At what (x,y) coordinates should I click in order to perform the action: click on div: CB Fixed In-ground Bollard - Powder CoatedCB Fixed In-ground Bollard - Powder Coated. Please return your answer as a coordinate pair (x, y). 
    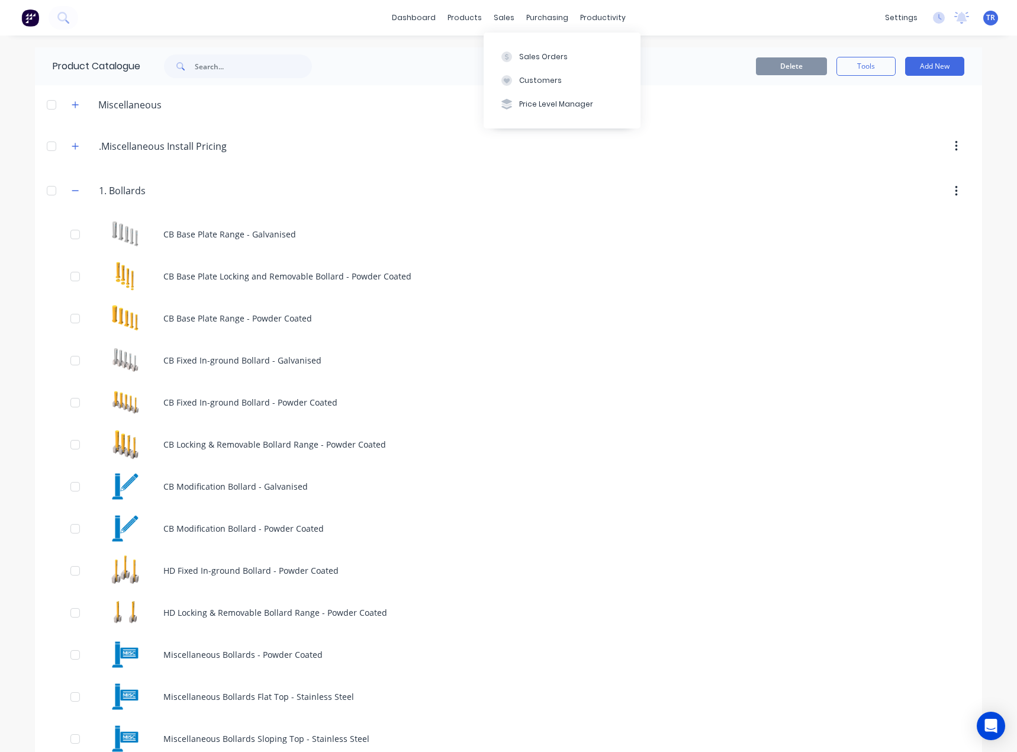
    Looking at the image, I should click on (508, 402).